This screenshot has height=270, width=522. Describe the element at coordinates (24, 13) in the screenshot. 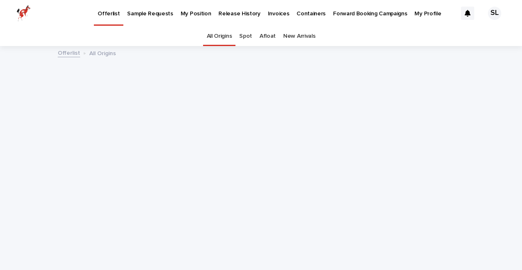

I see `img: zttTXibQQrCfv9chImQE` at that location.